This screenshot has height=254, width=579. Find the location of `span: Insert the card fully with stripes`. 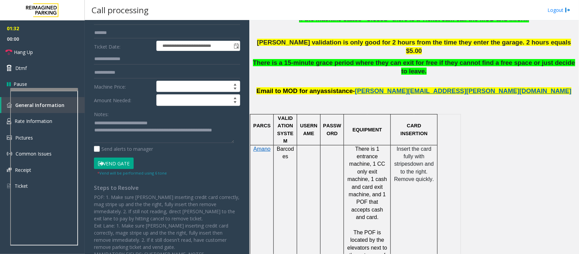

span: Insert the card fully with stripes is located at coordinates (413, 156).